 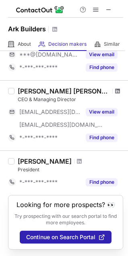 What do you see at coordinates (67, 44) in the screenshot?
I see `span: Decision makers` at bounding box center [67, 44].